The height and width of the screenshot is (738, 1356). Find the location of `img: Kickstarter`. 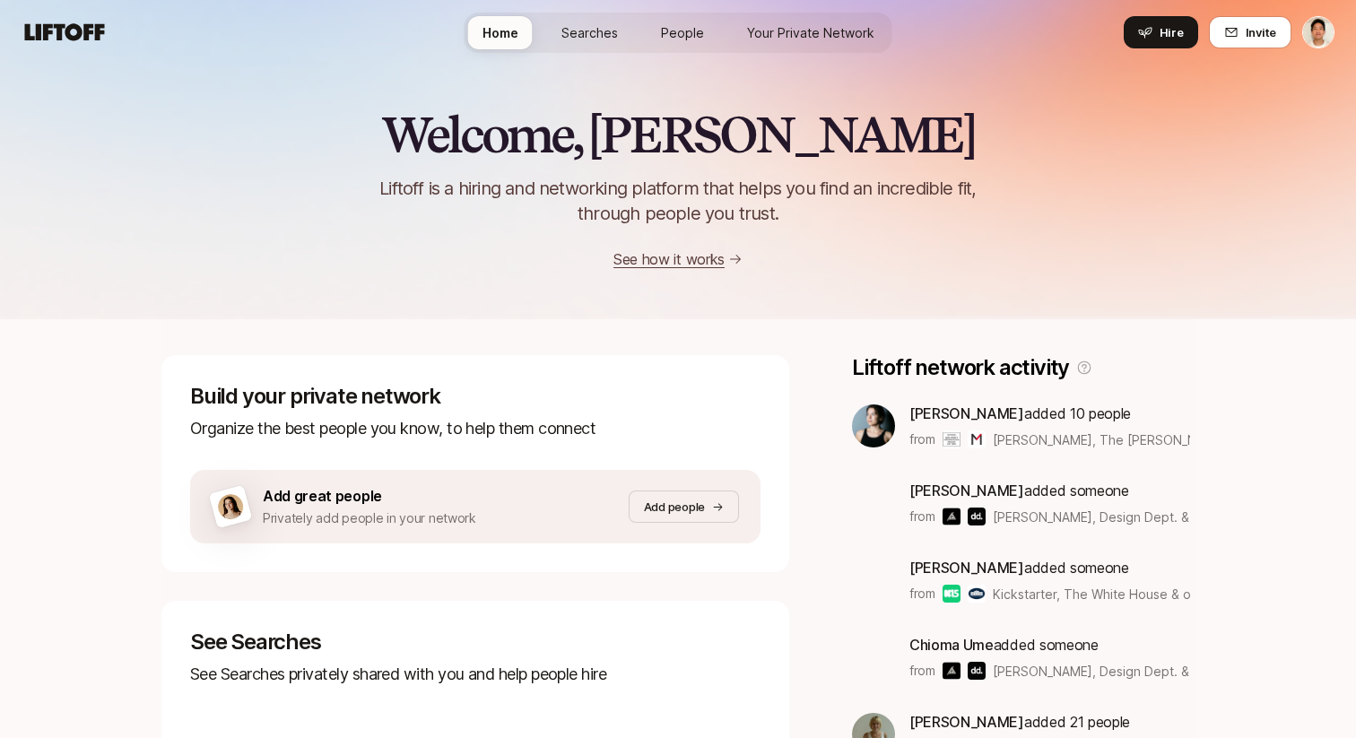

img: Kickstarter is located at coordinates (951, 593).